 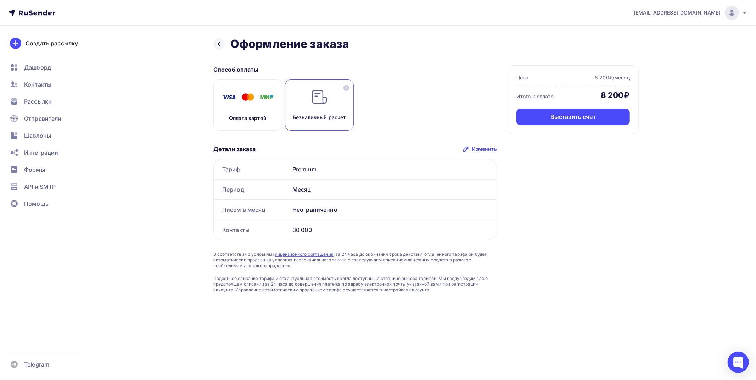 What do you see at coordinates (573, 117) in the screenshot?
I see `div: Выставить счет` at bounding box center [573, 117].